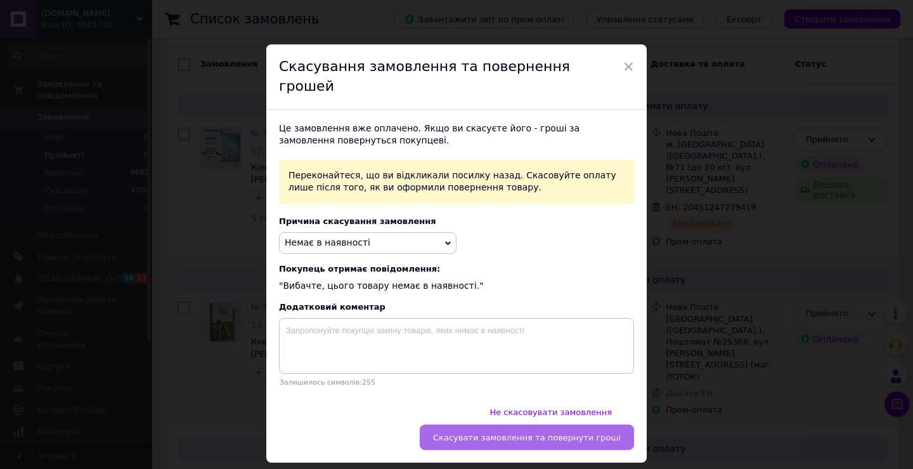 The width and height of the screenshot is (913, 469). I want to click on span: Скасувати замовлення та повернути гроші, so click(527, 437).